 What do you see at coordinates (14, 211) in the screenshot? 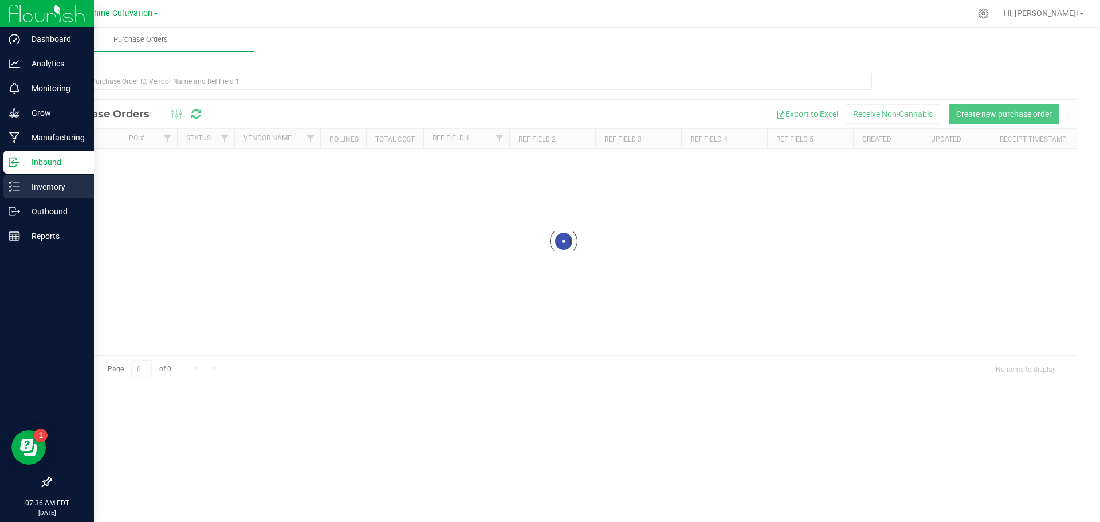
I see `inline-svg: Outbound` at bounding box center [14, 211].